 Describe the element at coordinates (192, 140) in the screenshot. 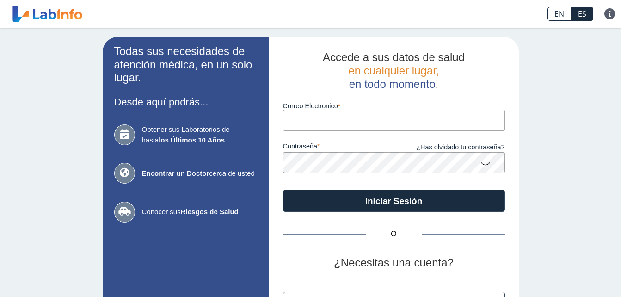

I see `b: los Últimos 10 Años` at that location.